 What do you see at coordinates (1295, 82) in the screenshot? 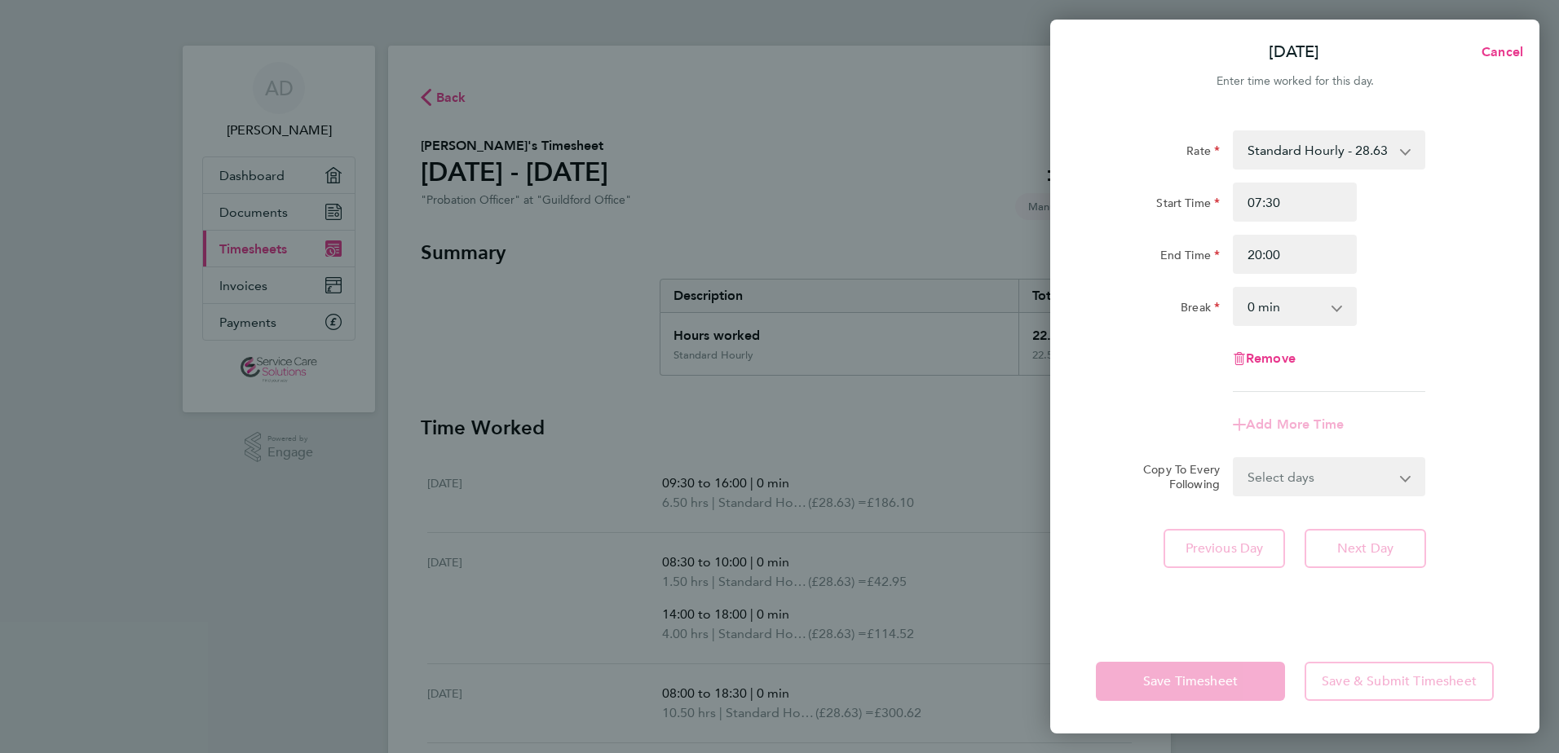
I see `div: Enter time worked for this day.` at bounding box center [1295, 82].